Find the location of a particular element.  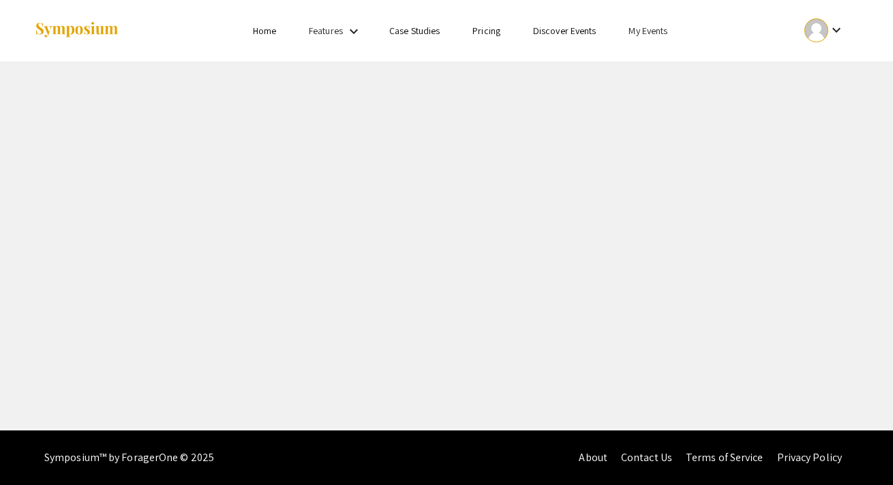

button: Expand account dropdown is located at coordinates (824, 30).